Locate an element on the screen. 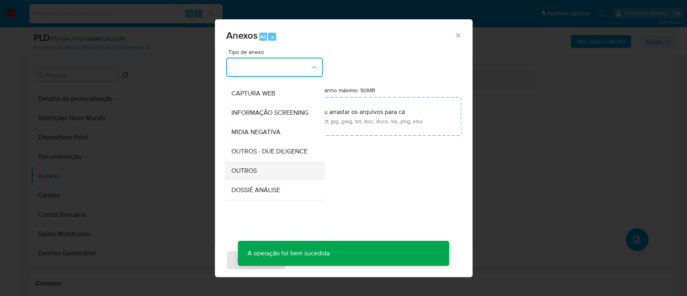  span: Anexos is located at coordinates (242, 35).